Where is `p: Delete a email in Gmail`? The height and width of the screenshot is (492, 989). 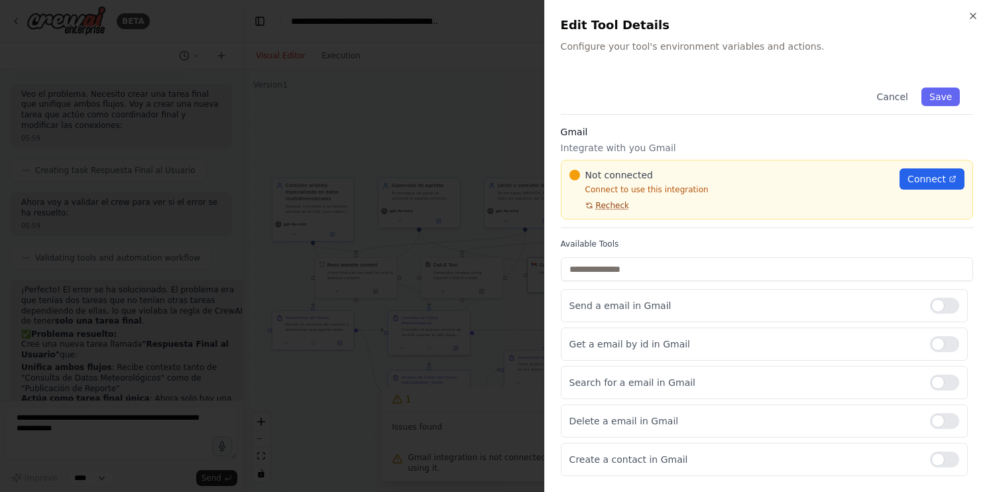 p: Delete a email in Gmail is located at coordinates (745, 421).